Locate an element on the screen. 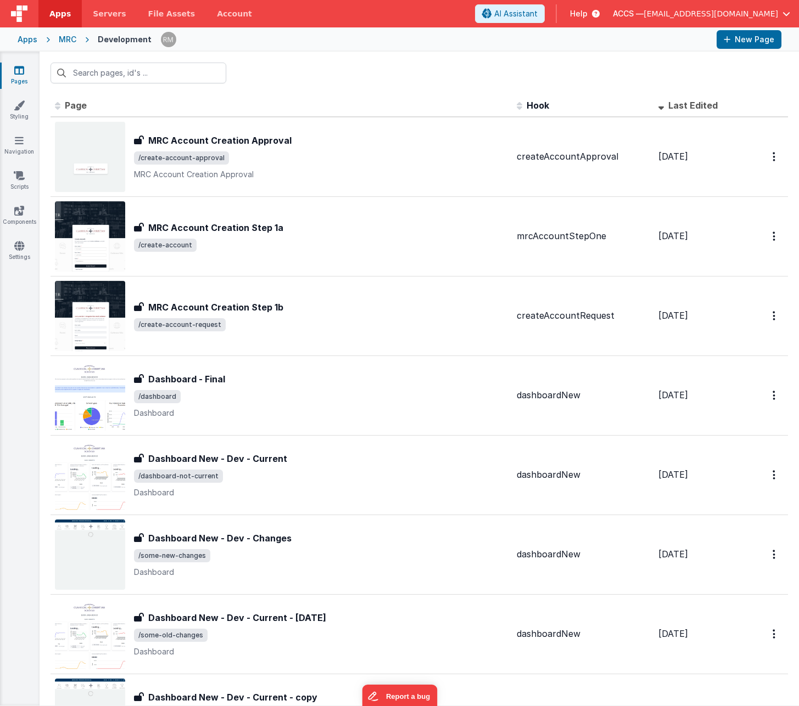  span: /create-account-request is located at coordinates (179, 325).